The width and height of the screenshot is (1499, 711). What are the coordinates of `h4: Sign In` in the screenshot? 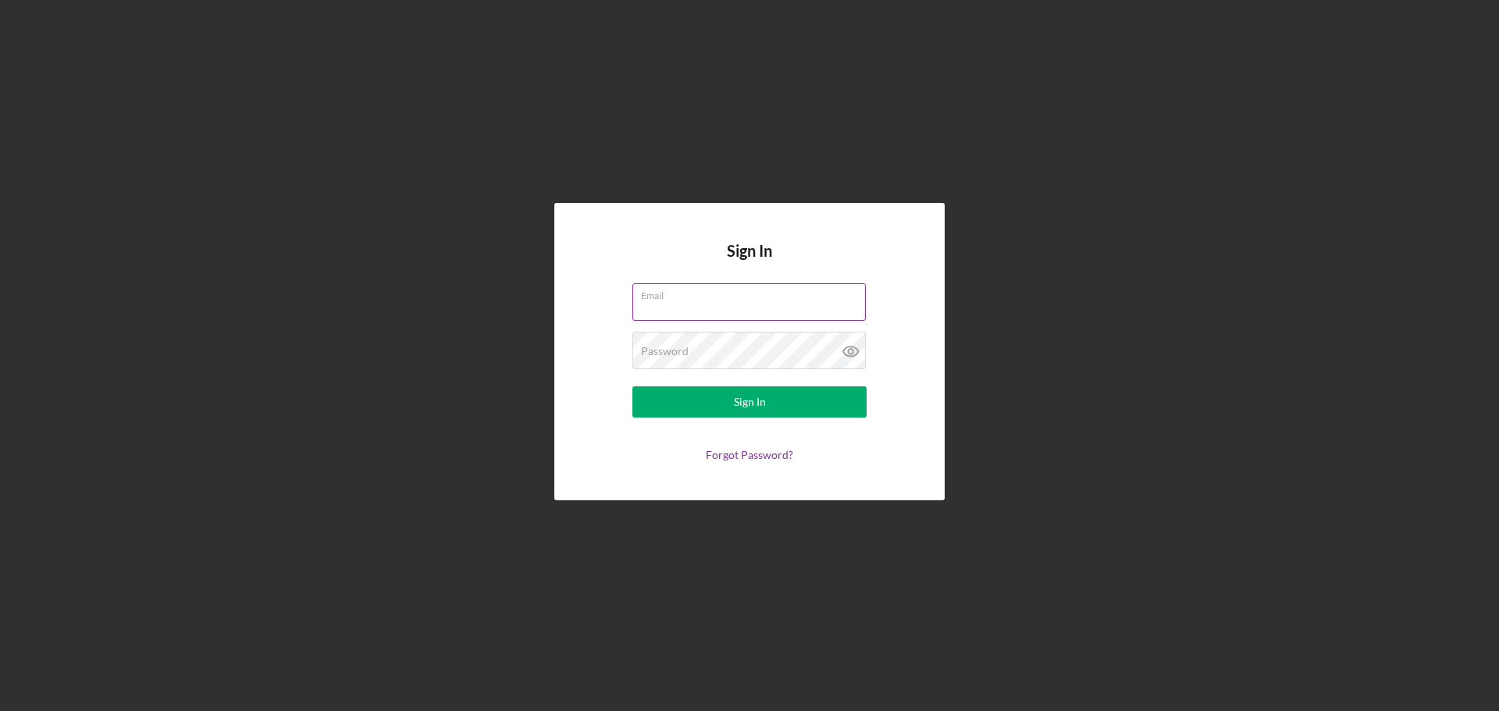 It's located at (749, 262).